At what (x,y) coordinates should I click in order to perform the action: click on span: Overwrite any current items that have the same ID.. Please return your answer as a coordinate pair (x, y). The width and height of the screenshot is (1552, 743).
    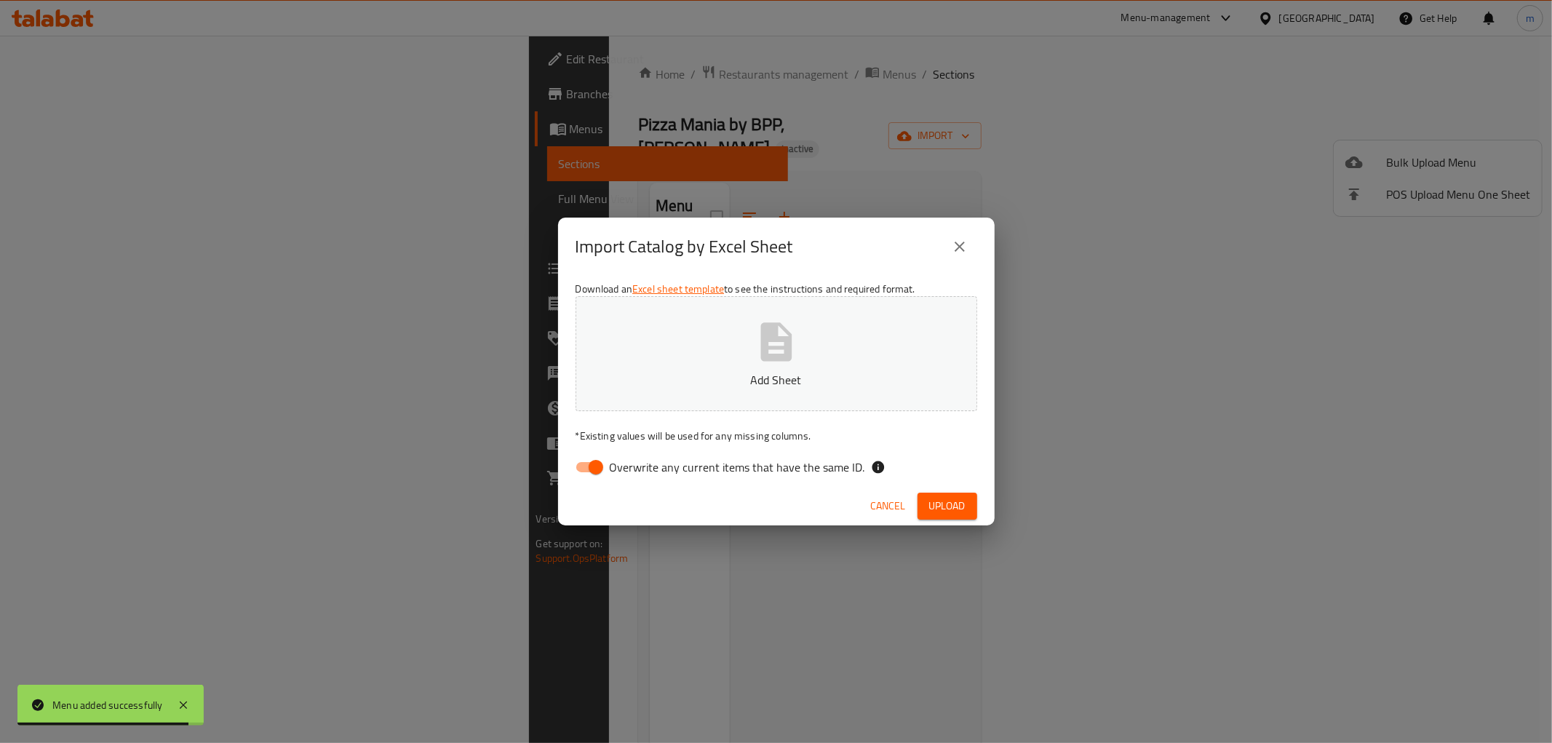
    Looking at the image, I should click on (737, 467).